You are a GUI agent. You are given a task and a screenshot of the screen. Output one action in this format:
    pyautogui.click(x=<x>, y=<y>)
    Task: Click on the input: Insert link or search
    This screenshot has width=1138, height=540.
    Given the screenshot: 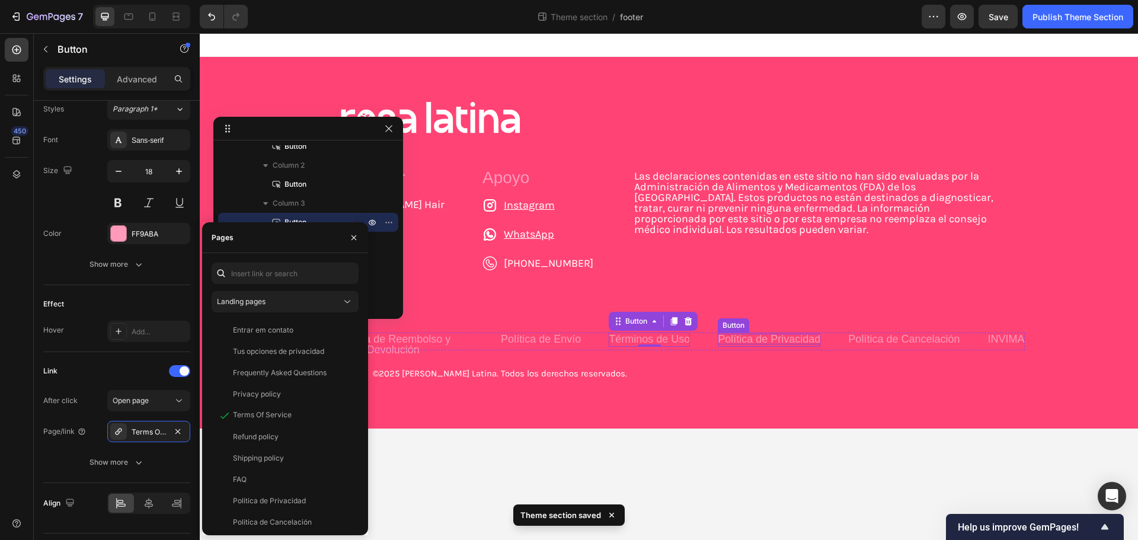 What is the action you would take?
    pyautogui.click(x=285, y=273)
    